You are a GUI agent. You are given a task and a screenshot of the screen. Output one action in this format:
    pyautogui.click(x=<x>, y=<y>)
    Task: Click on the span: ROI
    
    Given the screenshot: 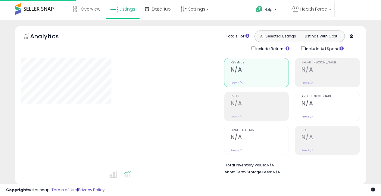 What is the action you would take?
    pyautogui.click(x=331, y=130)
    